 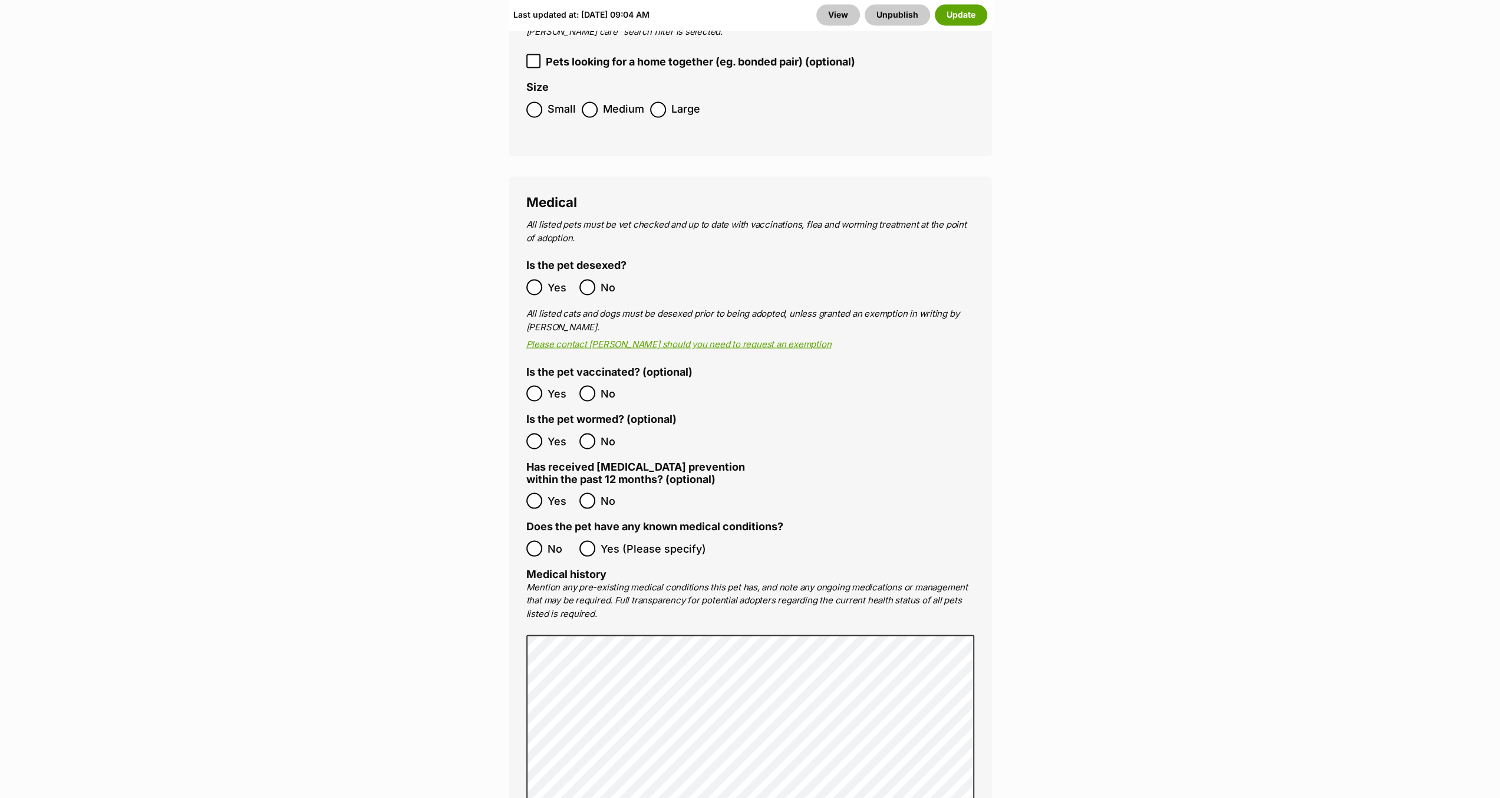 What do you see at coordinates (751, 600) in the screenshot?
I see `p: Mention any pre-existing medical conditions this pet has, and note any ongoing medications or man...` at bounding box center [751, 600].